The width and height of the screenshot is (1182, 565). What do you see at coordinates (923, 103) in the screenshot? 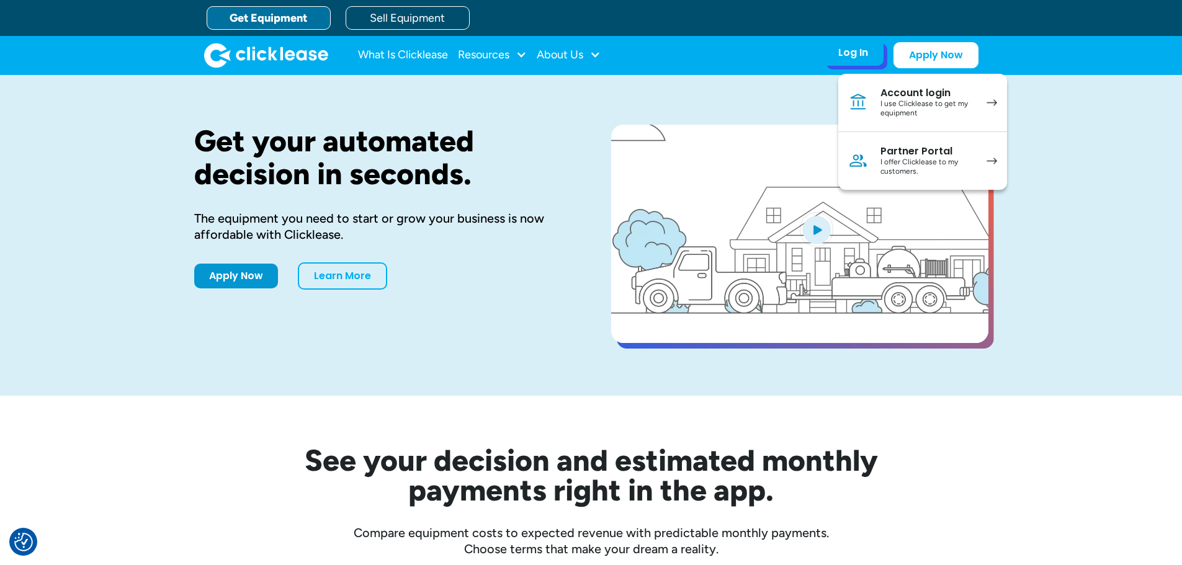
I see `a: Account loginI use Clicklease to get my equipment` at bounding box center [923, 103].